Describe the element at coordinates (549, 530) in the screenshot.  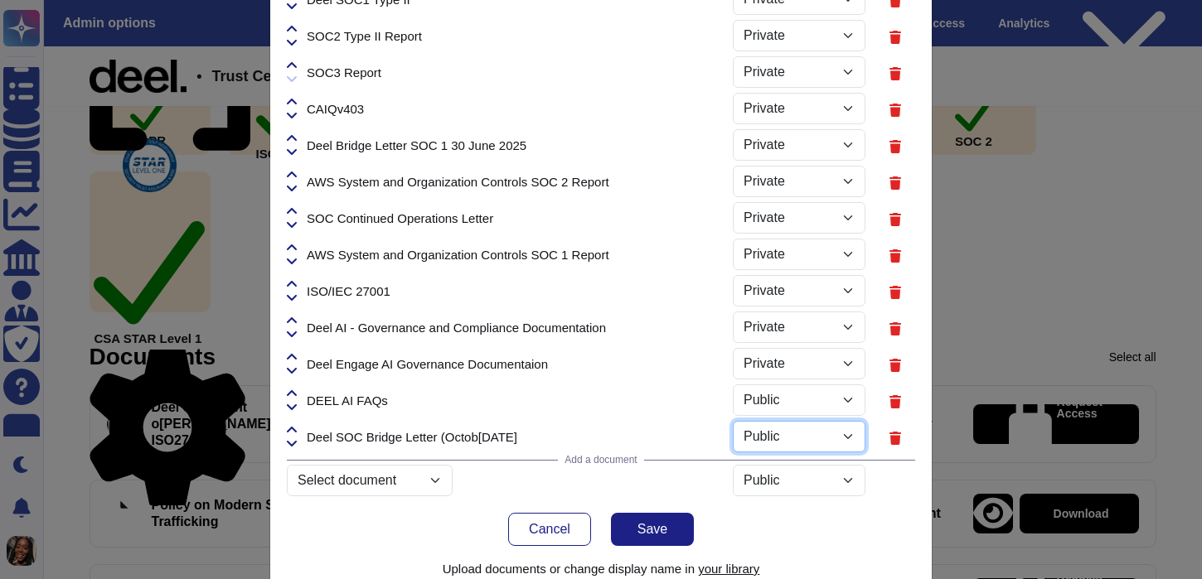
I see `button: Cancel` at that location.